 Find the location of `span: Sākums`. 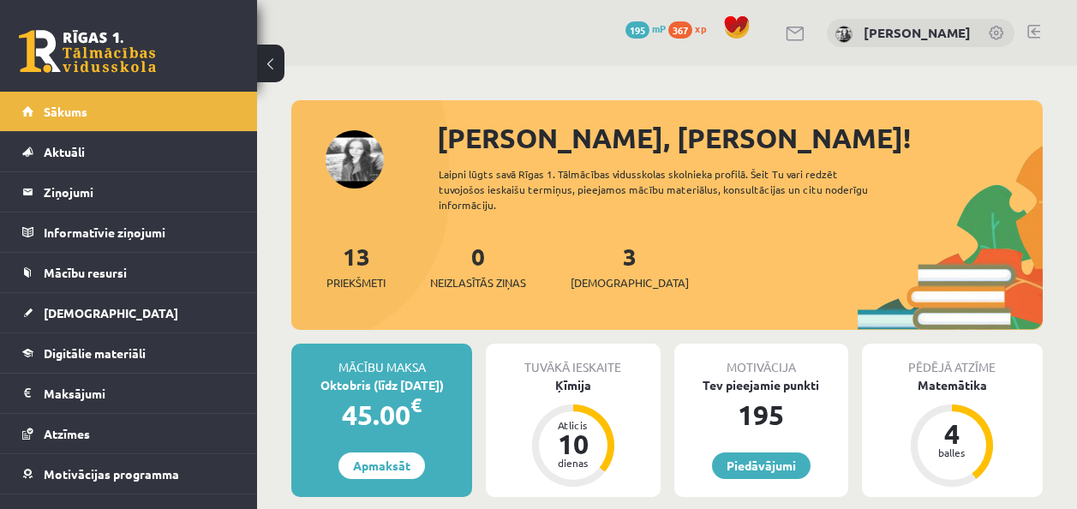

span: Sākums is located at coordinates (65, 111).